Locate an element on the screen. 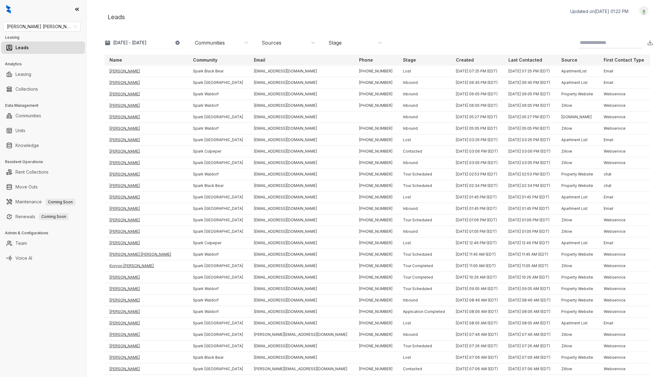  div: Stage is located at coordinates (335, 43).